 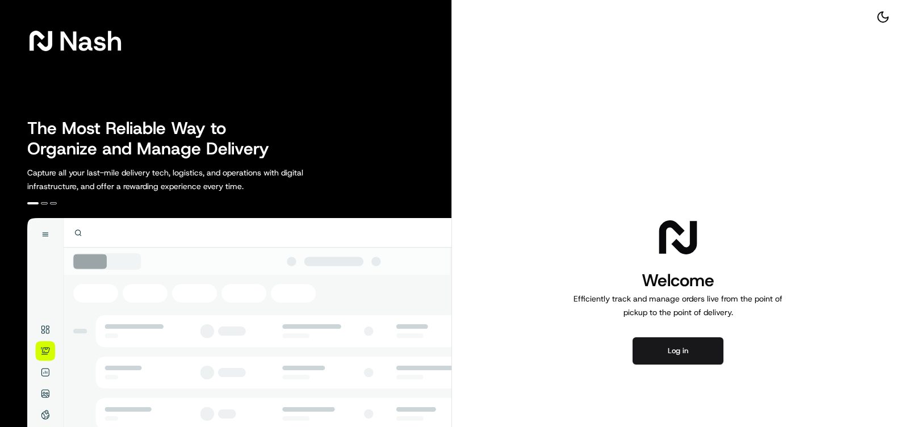 I want to click on h2: The Most Reliable Way to Organize and Manage Delivery, so click(x=155, y=139).